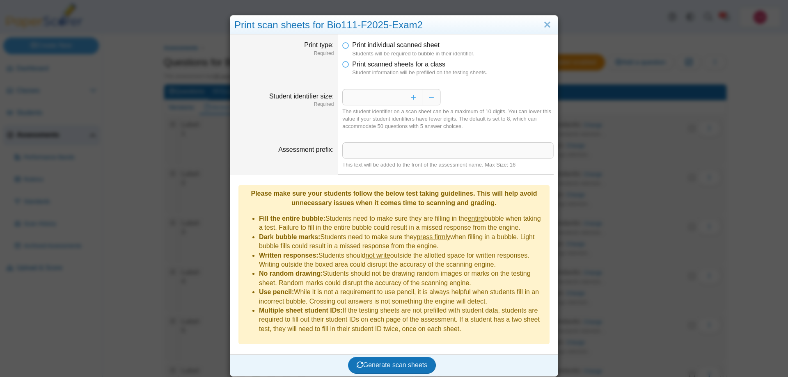 Image resolution: width=788 pixels, height=377 pixels. Describe the element at coordinates (378, 255) in the screenshot. I see `u: not write` at that location.